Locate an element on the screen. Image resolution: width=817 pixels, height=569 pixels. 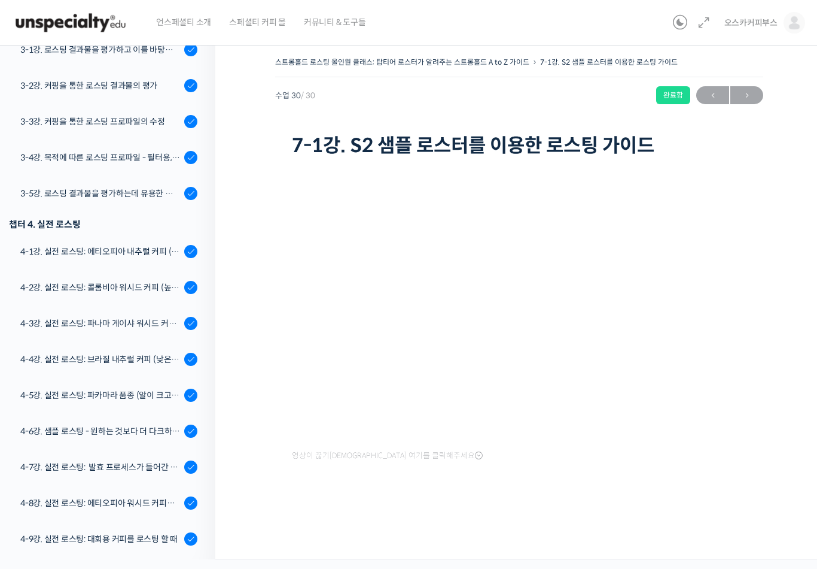
a: 대화 is located at coordinates (117, 394).